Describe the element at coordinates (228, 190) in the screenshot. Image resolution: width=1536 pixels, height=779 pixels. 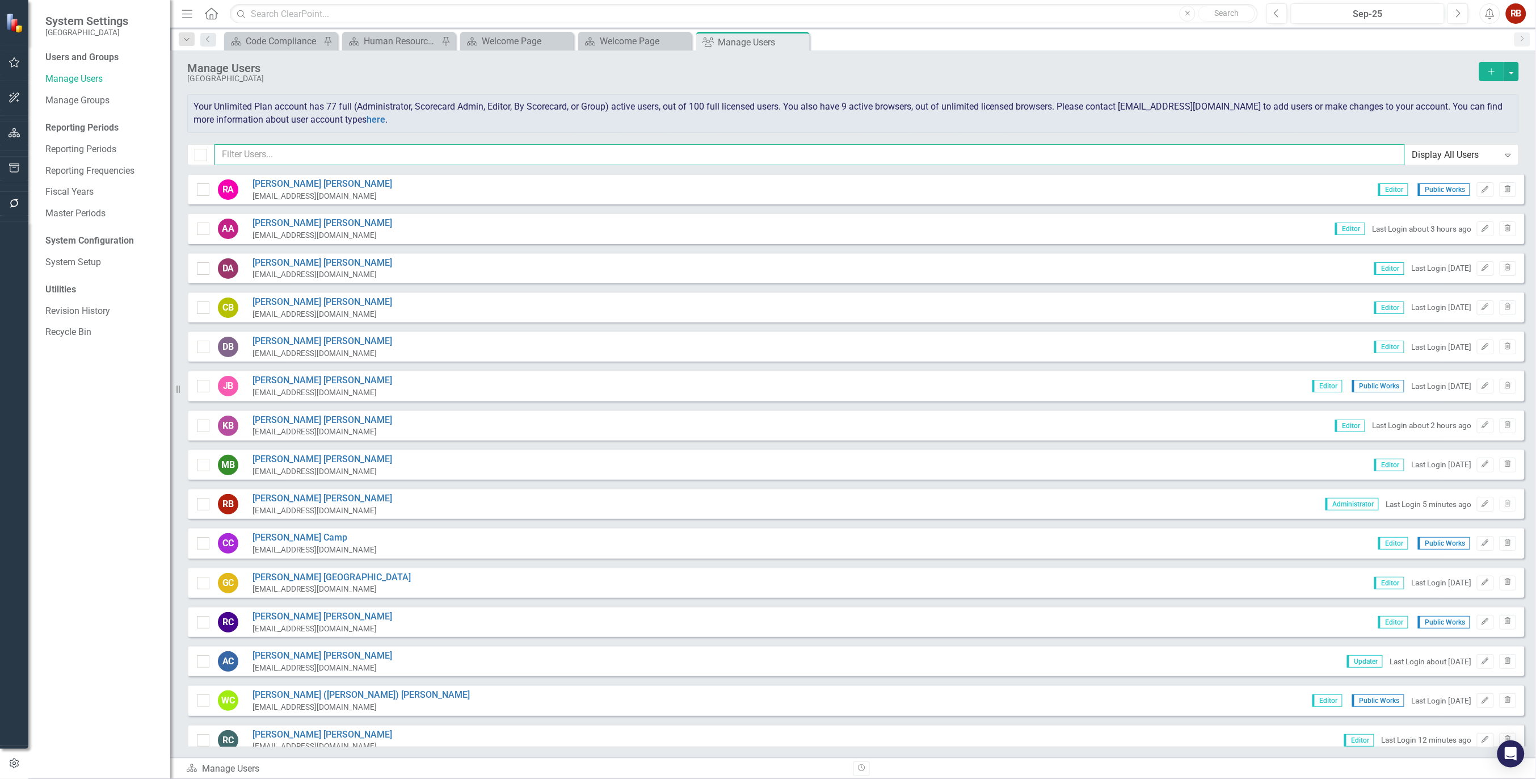
I see `div: RA` at that location.